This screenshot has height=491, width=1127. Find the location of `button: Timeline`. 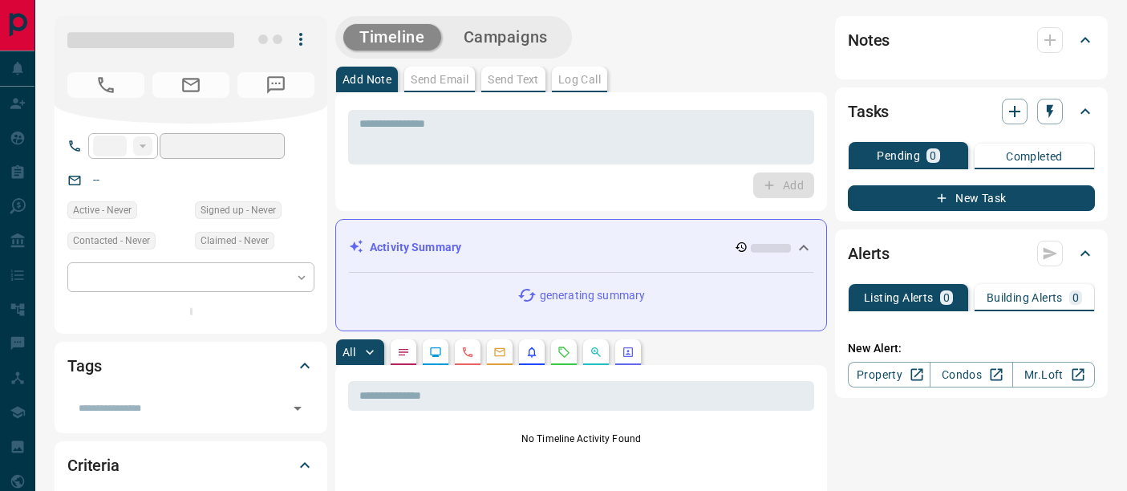

button: Timeline is located at coordinates (392, 37).